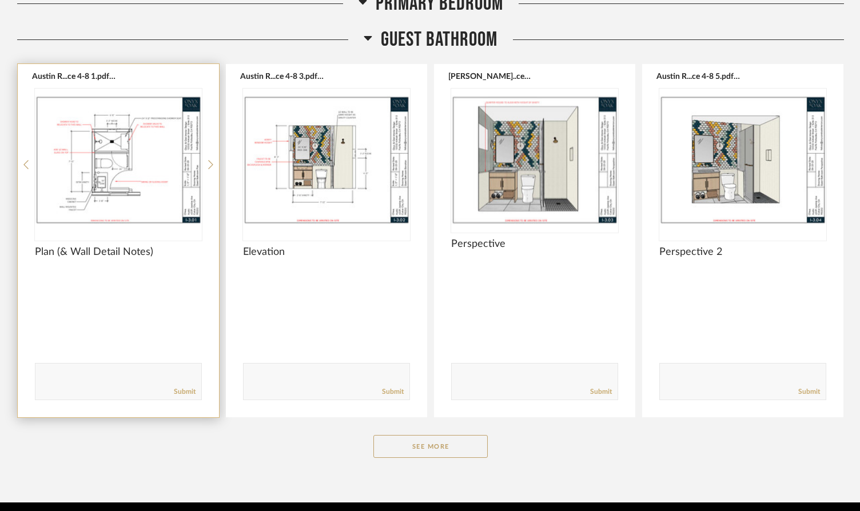  Describe the element at coordinates (535, 244) in the screenshot. I see `span: Perspective` at that location.